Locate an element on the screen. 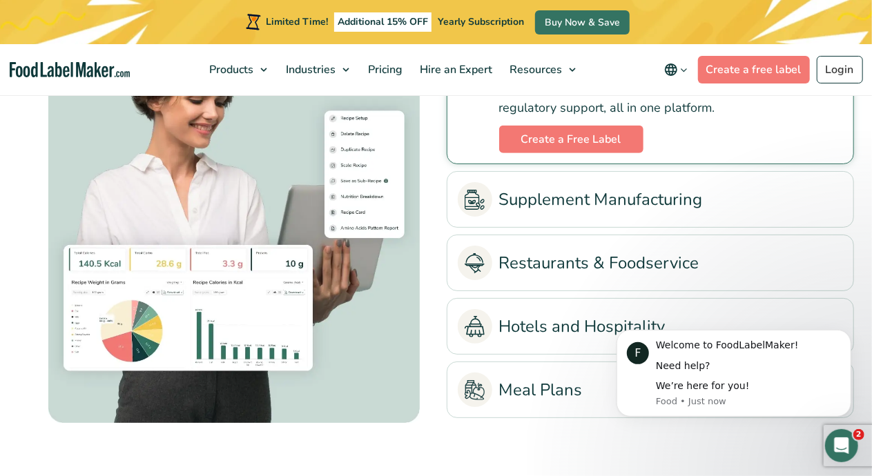 The height and width of the screenshot is (476, 872). div: Profile image for Food is located at coordinates (42, 43).